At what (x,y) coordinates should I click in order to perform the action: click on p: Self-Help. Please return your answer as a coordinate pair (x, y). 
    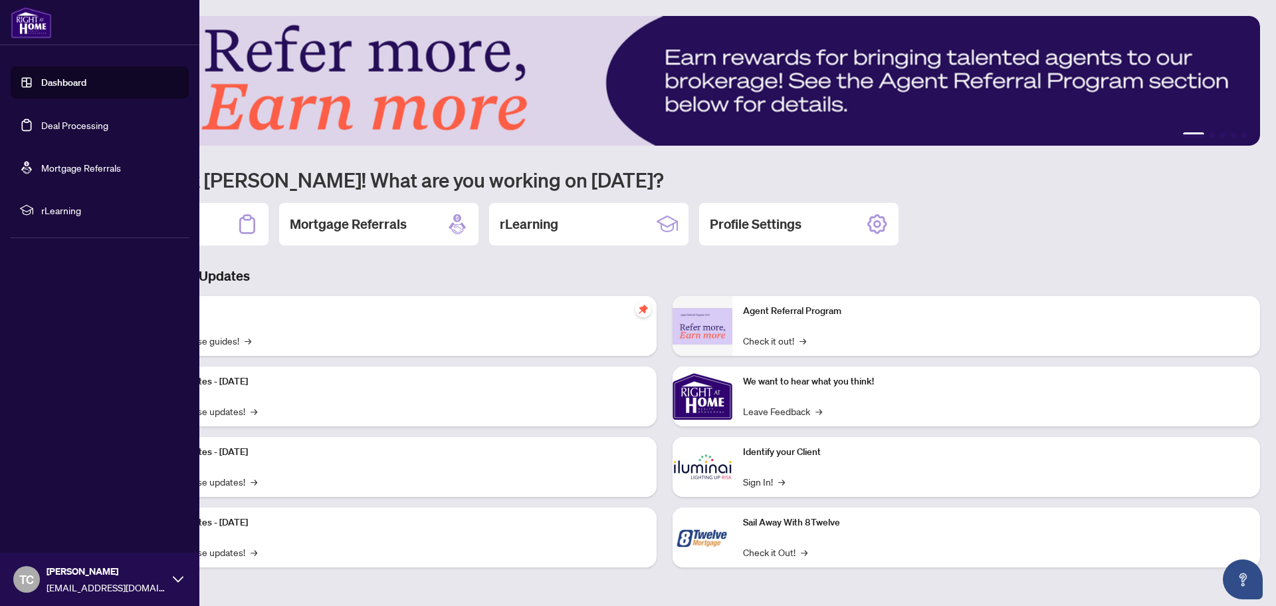
    Looking at the image, I should click on (393, 311).